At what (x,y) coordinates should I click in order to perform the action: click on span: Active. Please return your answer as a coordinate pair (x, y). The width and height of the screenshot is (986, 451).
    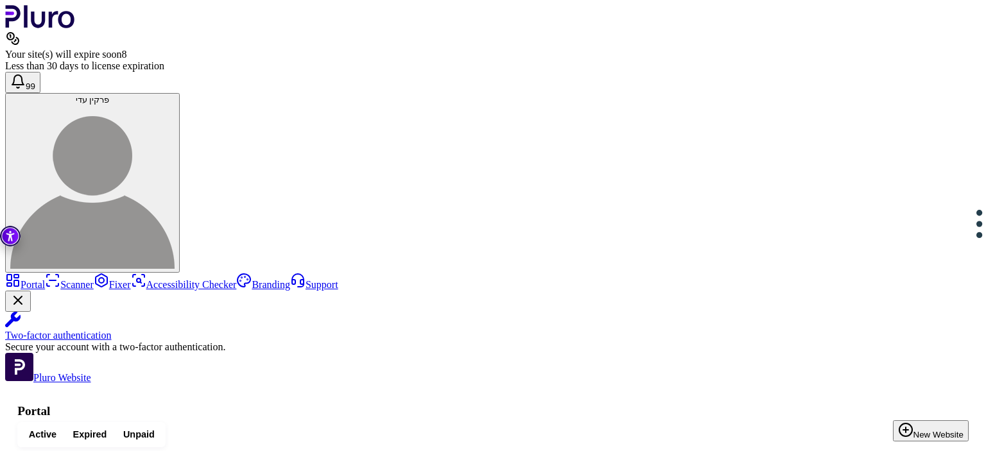
    Looking at the image, I should click on (42, 434).